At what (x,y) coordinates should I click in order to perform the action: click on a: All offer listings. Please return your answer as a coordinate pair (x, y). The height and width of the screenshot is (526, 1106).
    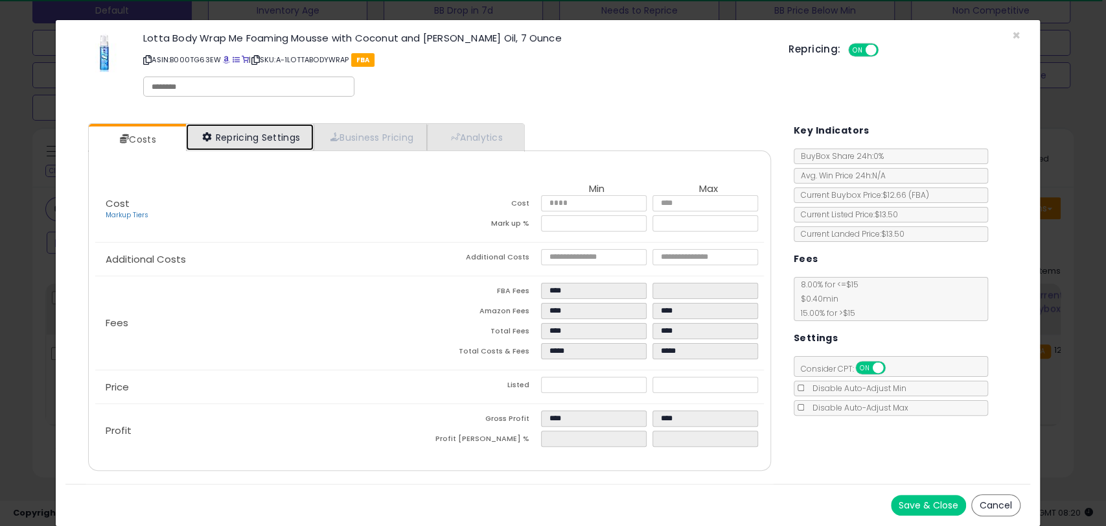
    Looking at the image, I should click on (236, 60).